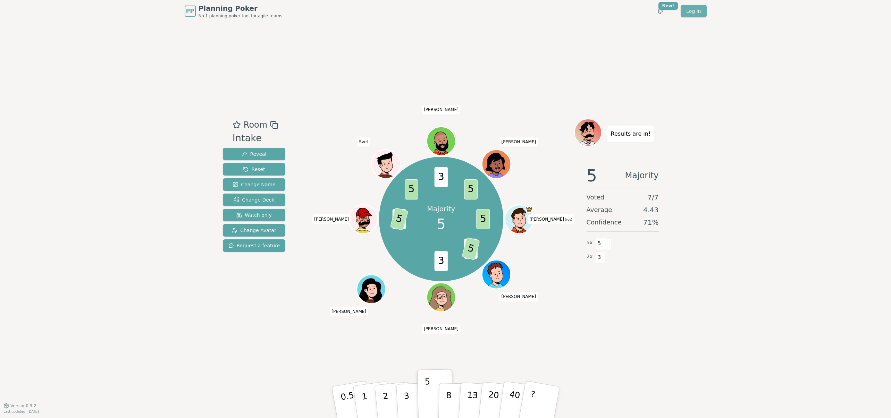 The width and height of the screenshot is (891, 418). Describe the element at coordinates (590, 257) in the screenshot. I see `span: 2 x` at that location.